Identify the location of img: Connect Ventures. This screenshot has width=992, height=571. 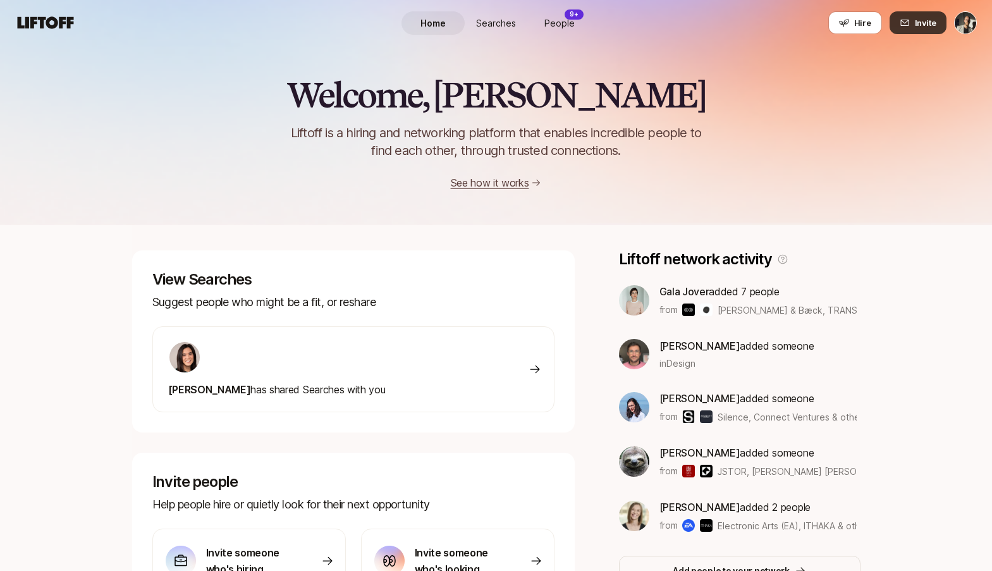
(706, 417).